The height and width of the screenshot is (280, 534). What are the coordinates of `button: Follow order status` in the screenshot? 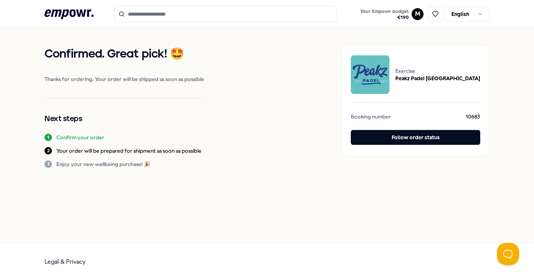 It's located at (415, 137).